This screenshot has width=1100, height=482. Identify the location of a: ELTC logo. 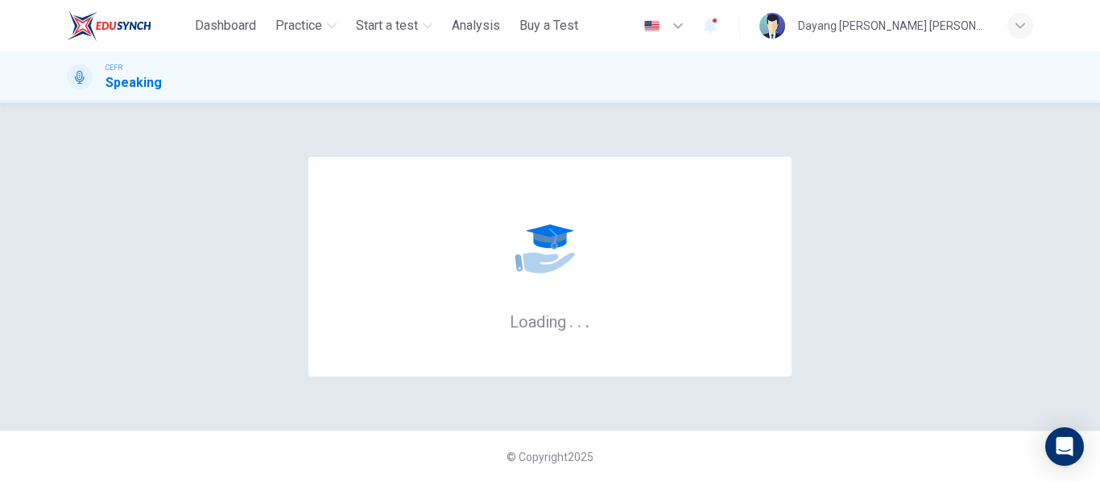
(127, 26).